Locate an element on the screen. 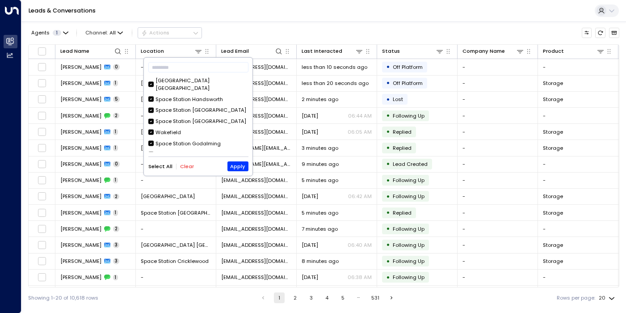  span: Sep 01, 2025 is located at coordinates (310, 245).